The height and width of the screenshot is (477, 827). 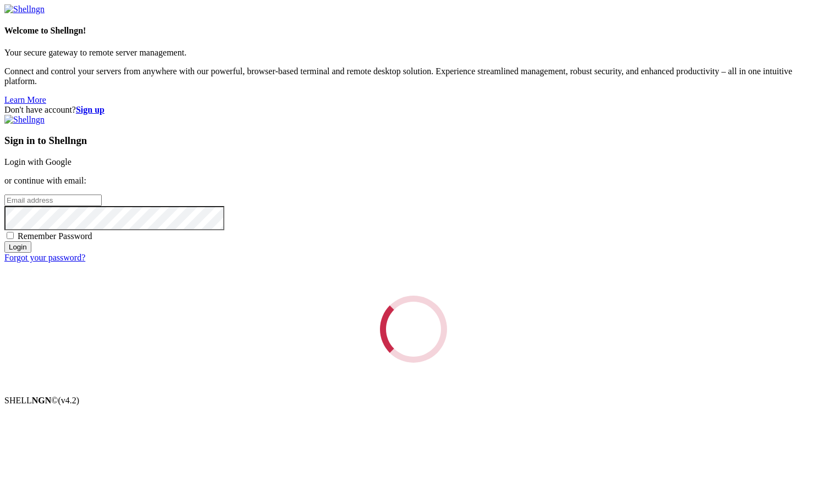 What do you see at coordinates (42, 400) in the screenshot?
I see `span: SHELL ©` at bounding box center [42, 400].